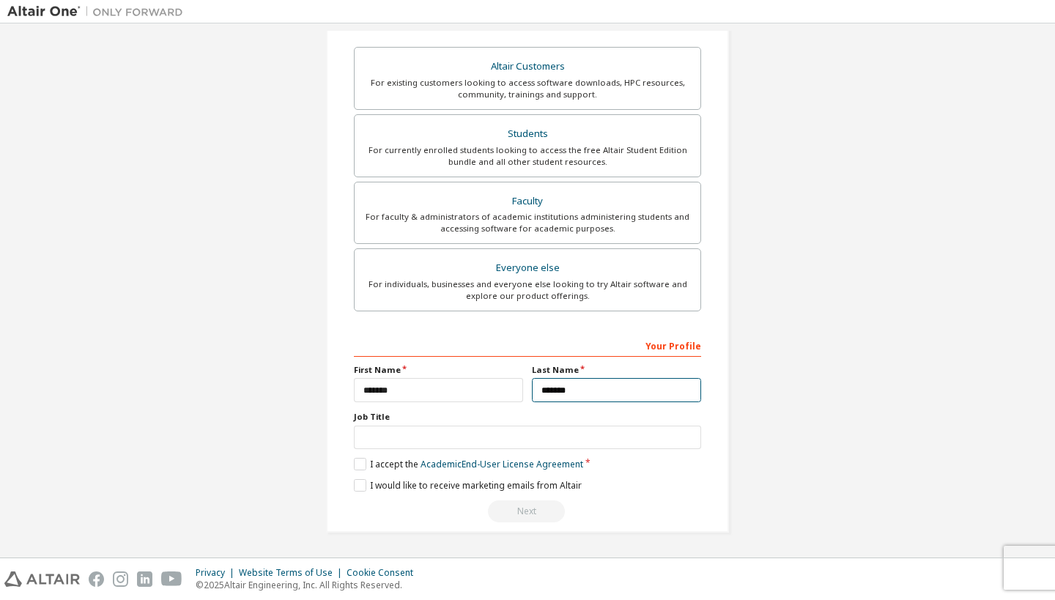  Describe the element at coordinates (99, 12) in the screenshot. I see `img: Altair One` at that location.